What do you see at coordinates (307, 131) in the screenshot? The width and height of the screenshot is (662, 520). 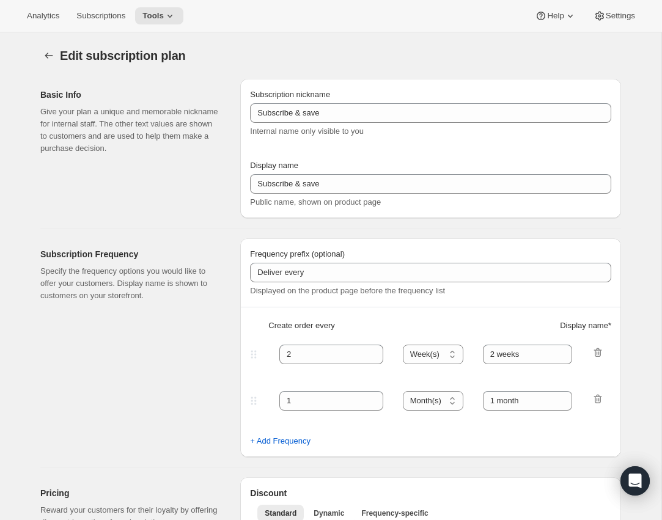 I see `span: Internal name only visible to you` at bounding box center [307, 131].